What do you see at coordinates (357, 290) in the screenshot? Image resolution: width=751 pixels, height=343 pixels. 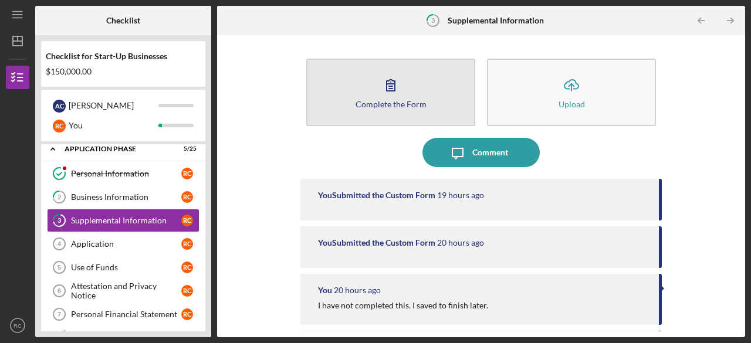 I see `time: 2025-09-26 17:12` at bounding box center [357, 290].